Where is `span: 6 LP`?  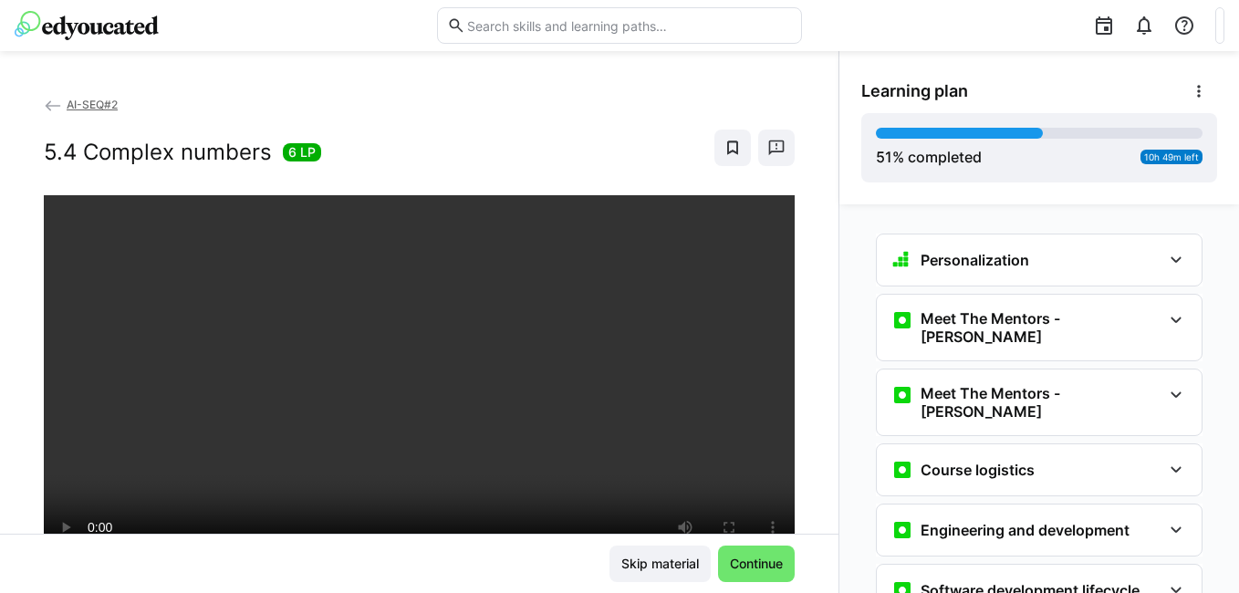 span: 6 LP is located at coordinates (302, 152).